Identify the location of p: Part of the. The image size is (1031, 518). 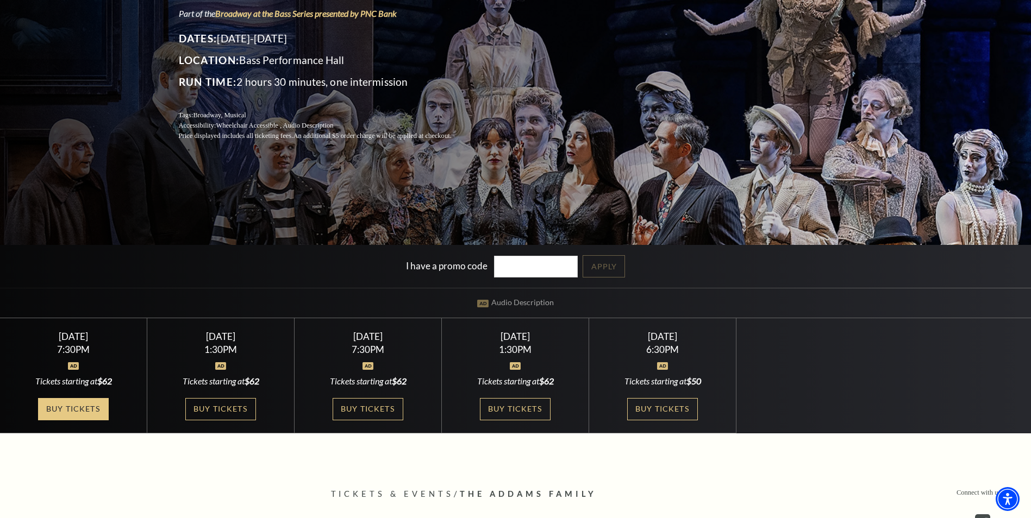
(328, 14).